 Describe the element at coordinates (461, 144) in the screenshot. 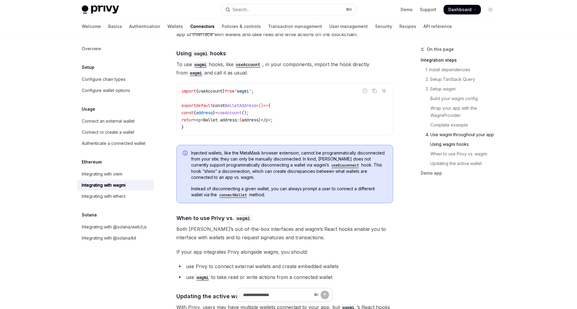

I see `a: Using wagmi hooks` at that location.